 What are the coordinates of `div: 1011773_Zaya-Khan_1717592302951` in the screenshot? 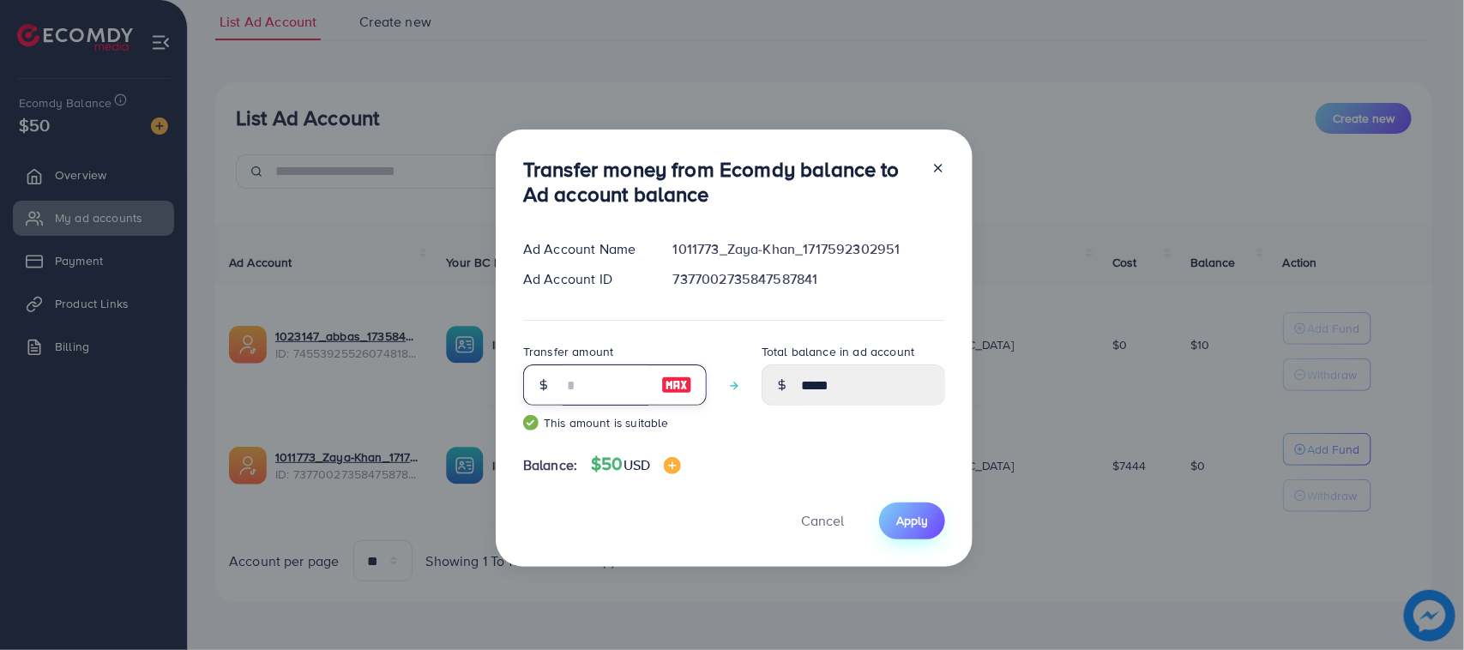 It's located at (809, 249).